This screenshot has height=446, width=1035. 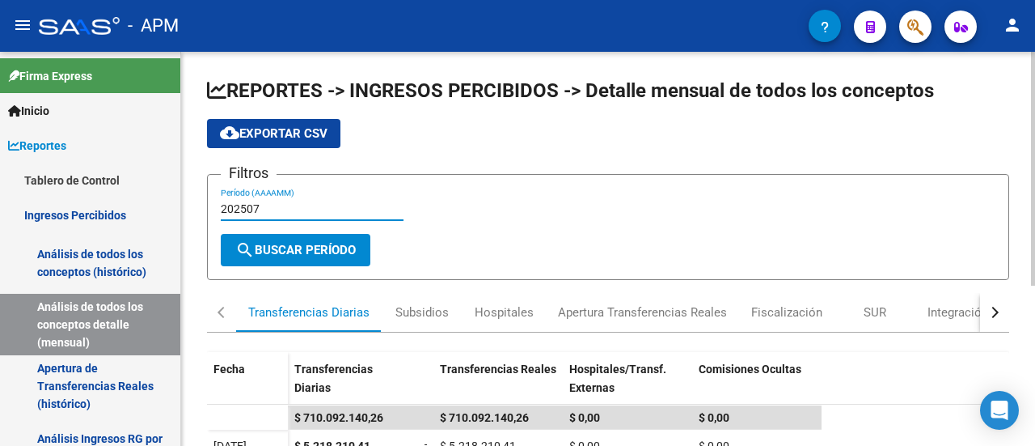 What do you see at coordinates (1012, 25) in the screenshot?
I see `mat-icon: person` at bounding box center [1012, 25].